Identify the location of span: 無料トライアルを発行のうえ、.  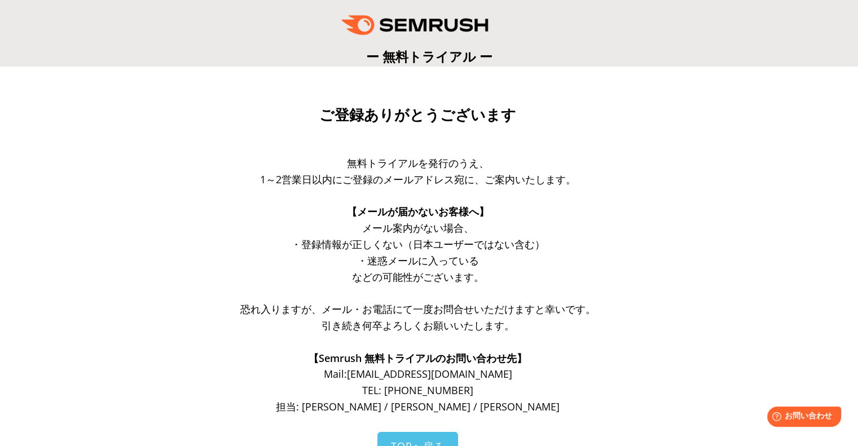
(418, 163).